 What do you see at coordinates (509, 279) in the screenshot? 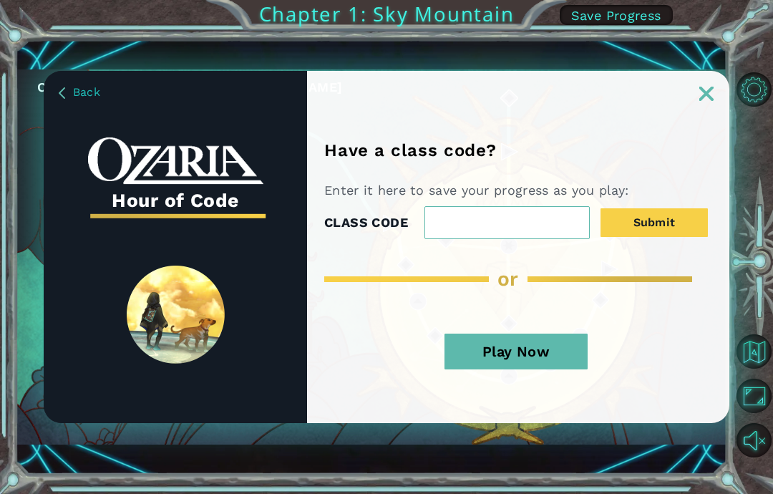
I see `span: or` at bounding box center [509, 279].